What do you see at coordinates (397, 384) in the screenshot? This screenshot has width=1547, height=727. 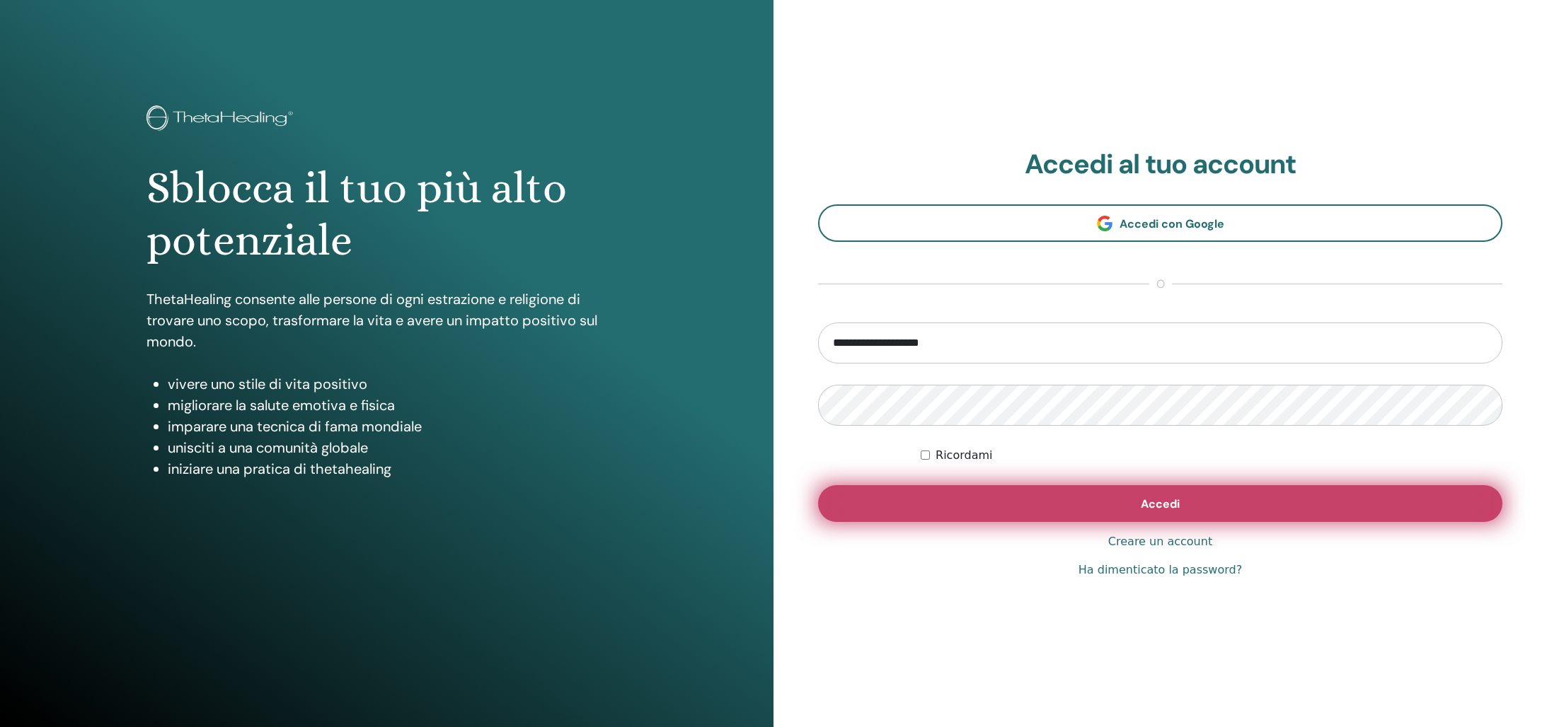 I see `li: vivere uno stile di vita positivo` at bounding box center [397, 384].